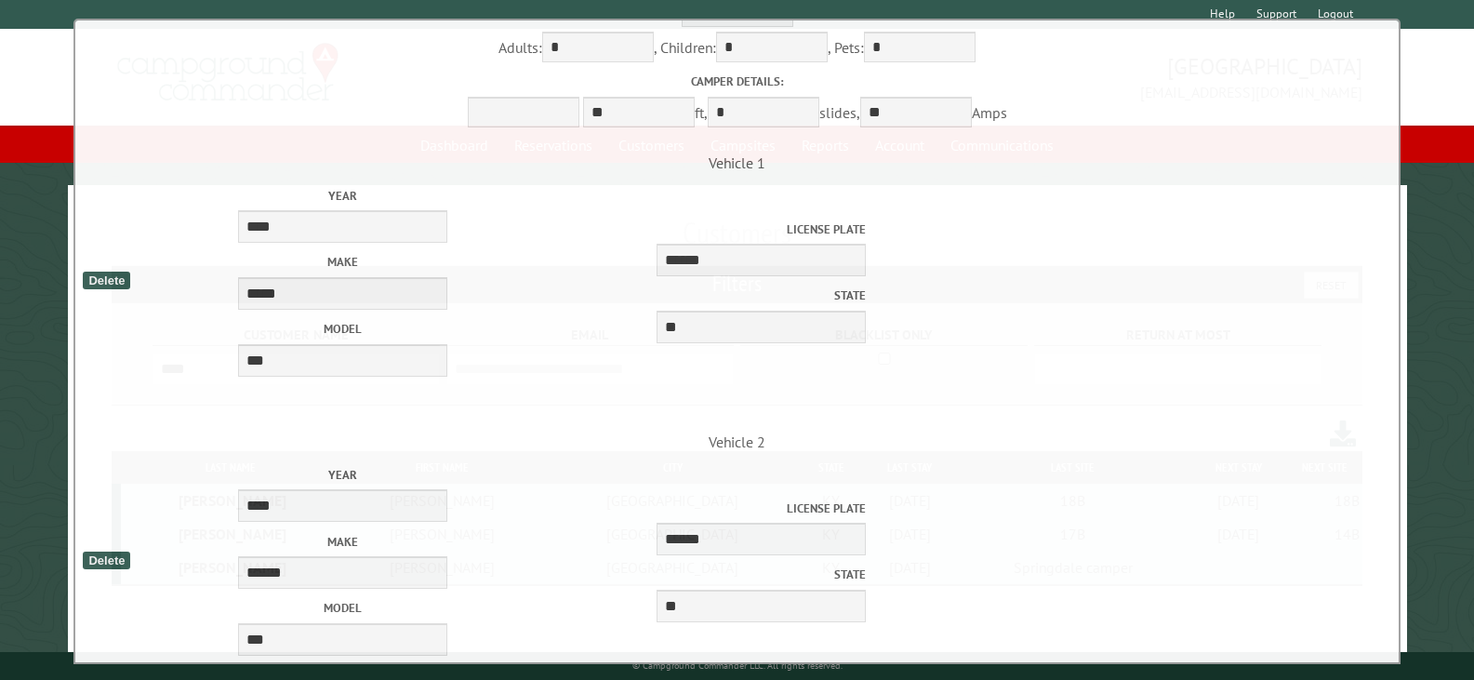 The width and height of the screenshot is (1474, 680). Describe the element at coordinates (736, 549) in the screenshot. I see `span: Vehicle 2` at that location.